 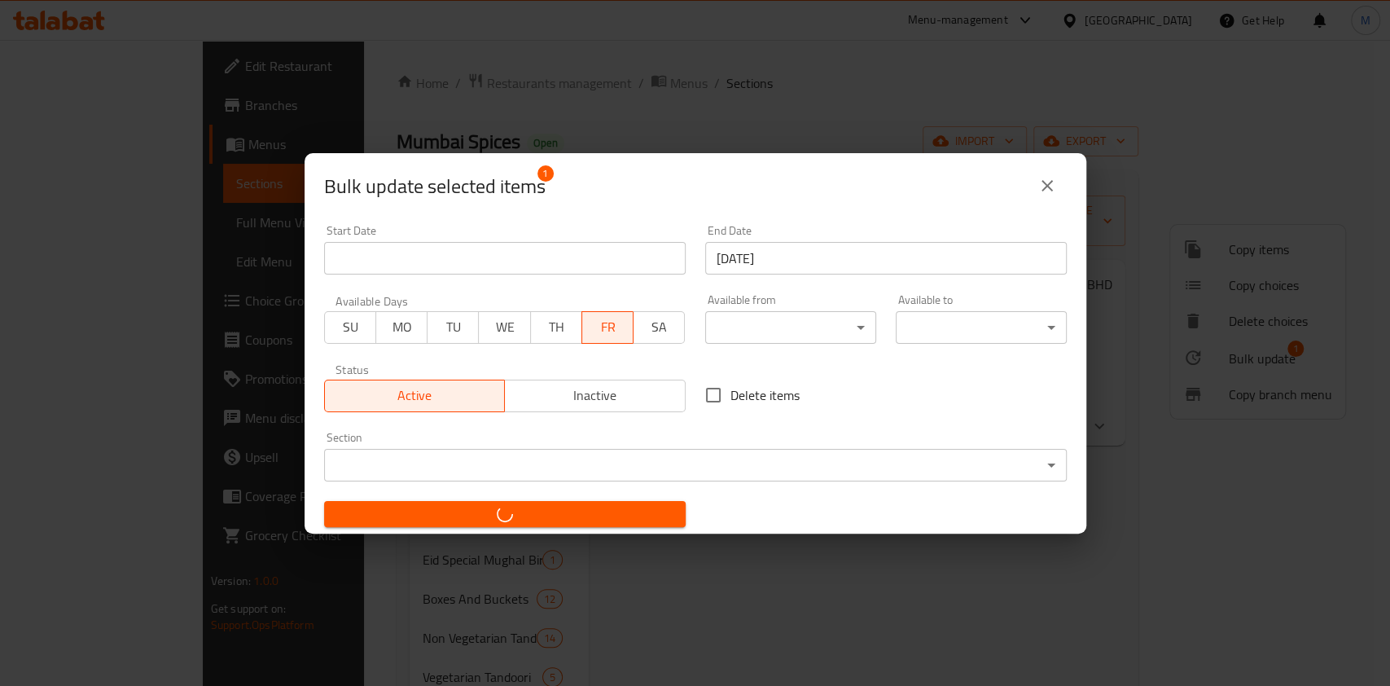 I want to click on span: Inactive, so click(x=595, y=395).